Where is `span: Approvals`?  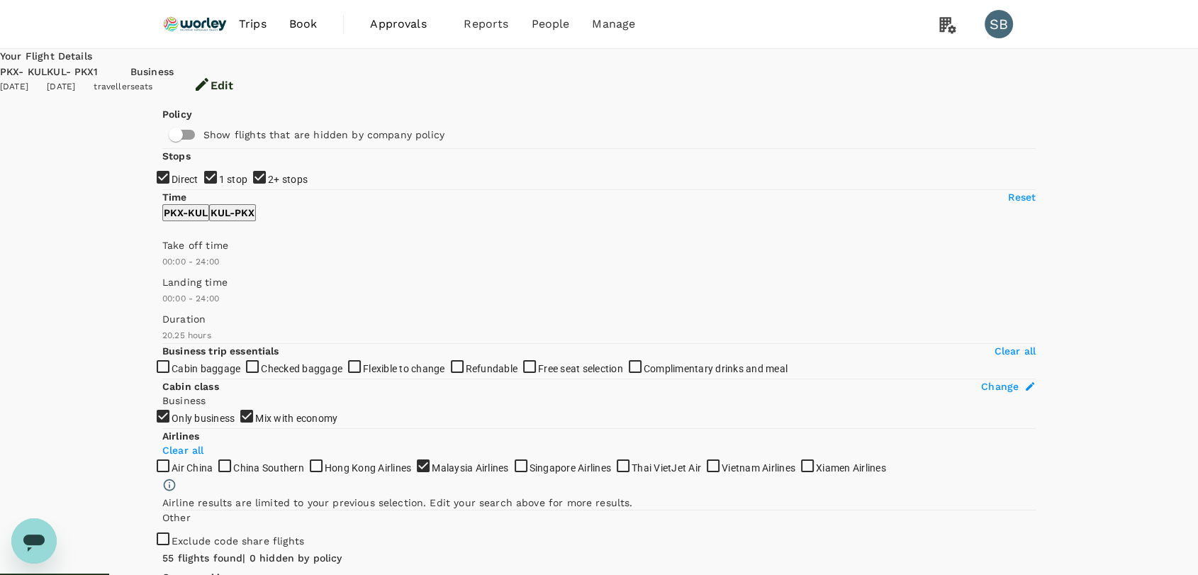
span: Approvals is located at coordinates (405, 24).